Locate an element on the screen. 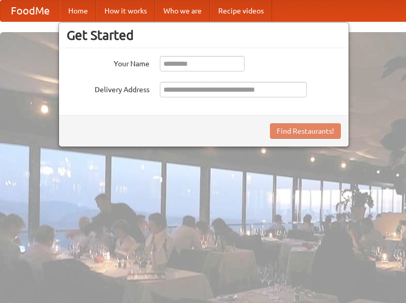  a: Recipe videos is located at coordinates (241, 11).